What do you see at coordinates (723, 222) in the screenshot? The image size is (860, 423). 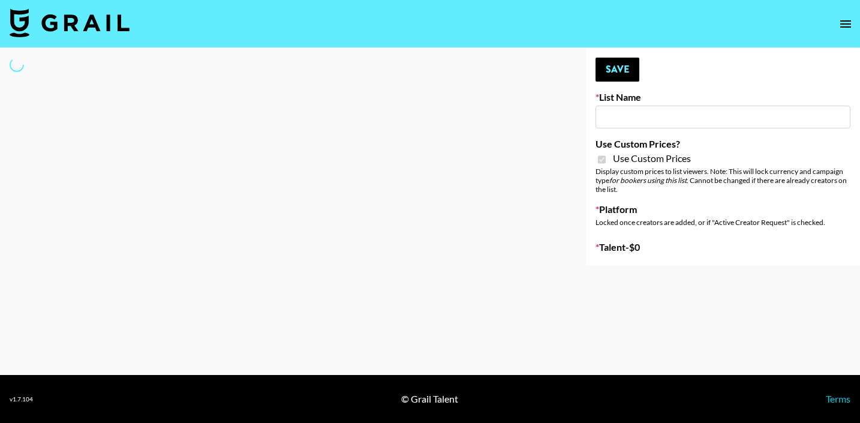 I see `div: Locked once creators are added, or if "Active Creator Request" is checked.` at bounding box center [723, 222].